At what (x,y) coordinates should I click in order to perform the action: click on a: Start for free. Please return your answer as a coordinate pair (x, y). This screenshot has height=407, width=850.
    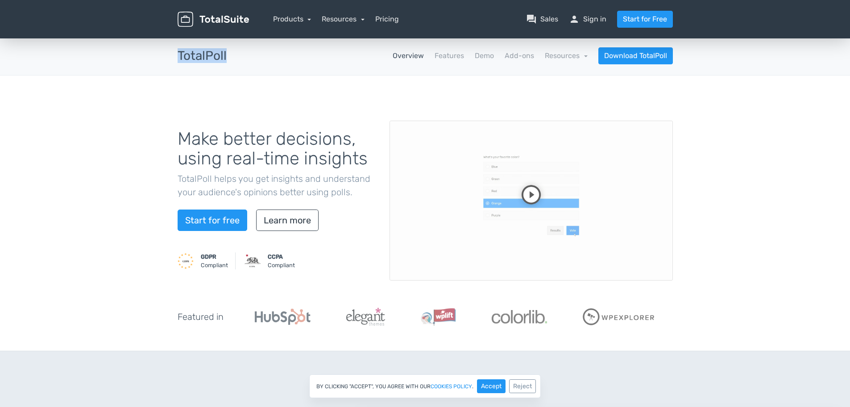
    Looking at the image, I should click on (212, 220).